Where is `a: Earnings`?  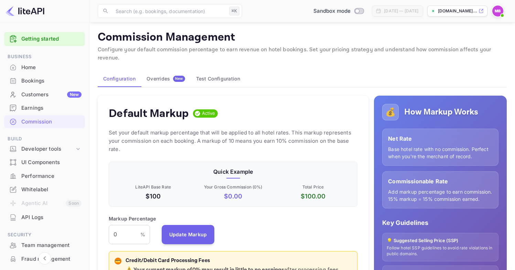 a: Earnings is located at coordinates (44, 108).